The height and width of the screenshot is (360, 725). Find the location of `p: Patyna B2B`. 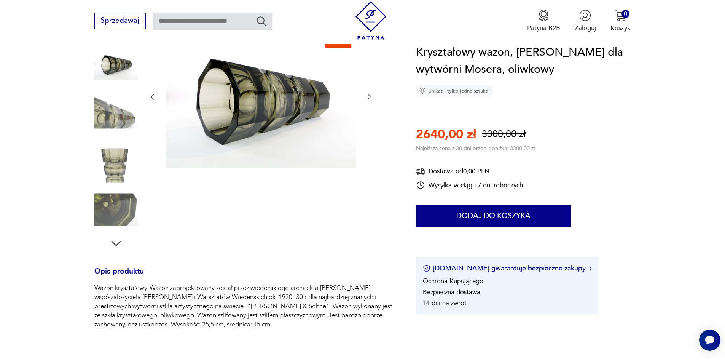

p: Patyna B2B is located at coordinates (543, 28).